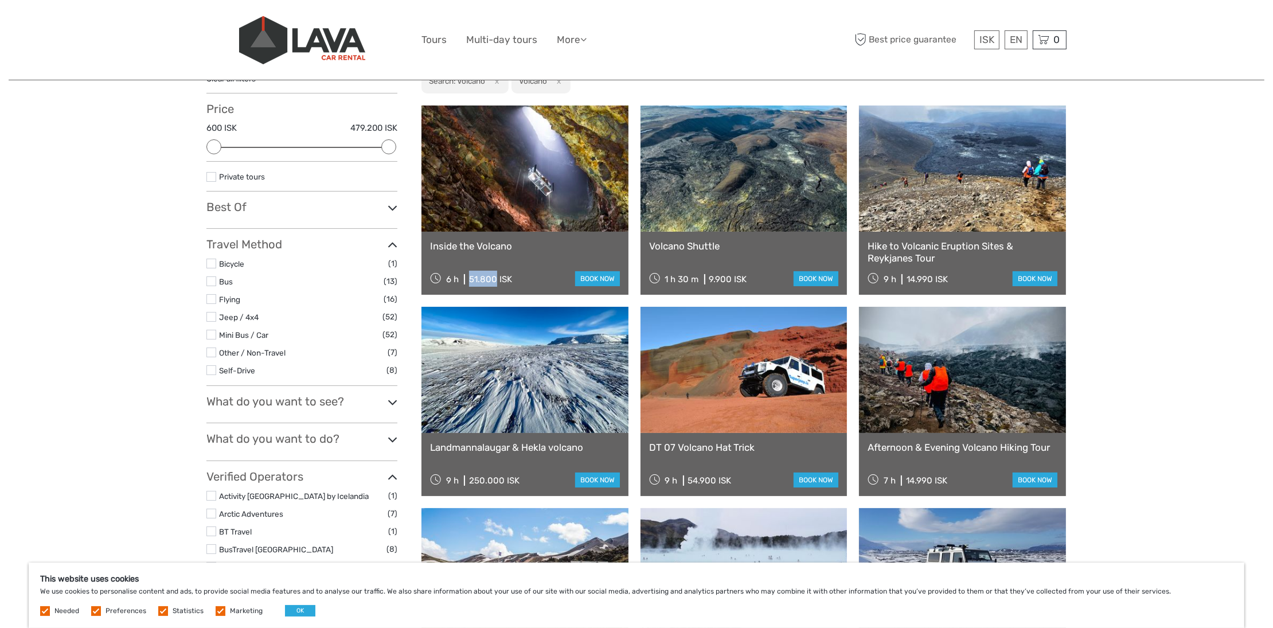  I want to click on a: Multi-day tours, so click(502, 40).